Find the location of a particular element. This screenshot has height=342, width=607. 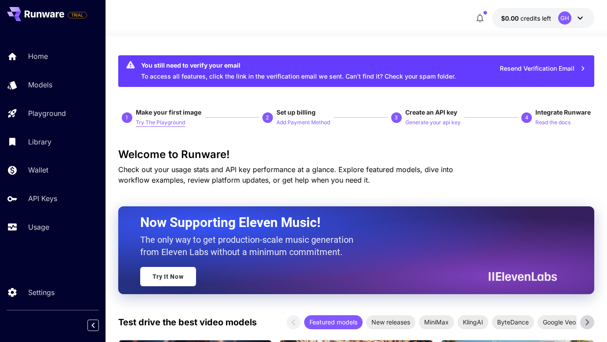

p: Library is located at coordinates (40, 142).